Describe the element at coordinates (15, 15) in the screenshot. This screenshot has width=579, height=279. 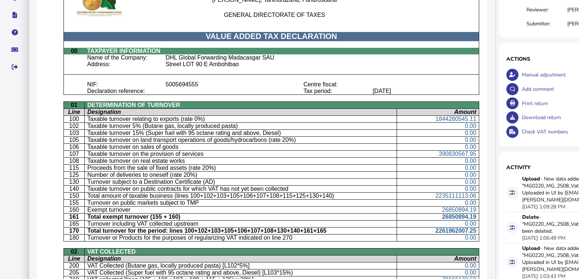
I see `button: Developer hub links` at that location.